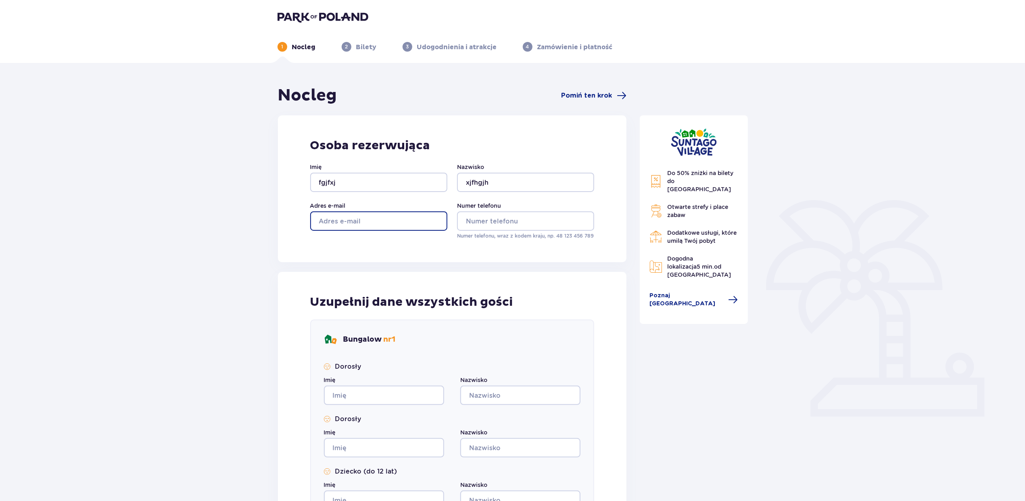  What do you see at coordinates (656, 267) in the screenshot?
I see `img: Map Icon` at bounding box center [656, 267].